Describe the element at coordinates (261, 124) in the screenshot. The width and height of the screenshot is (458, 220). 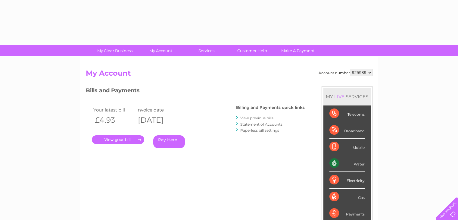
I see `a: Statement of Accounts` at that location.